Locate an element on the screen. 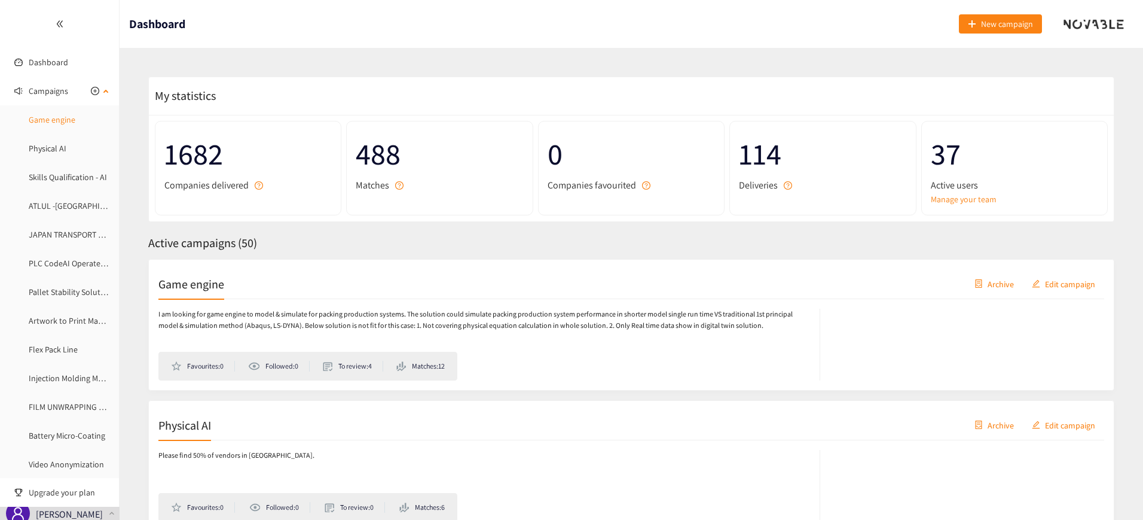 This screenshot has width=1143, height=520. a: Skills Qualification - AI is located at coordinates (68, 177).